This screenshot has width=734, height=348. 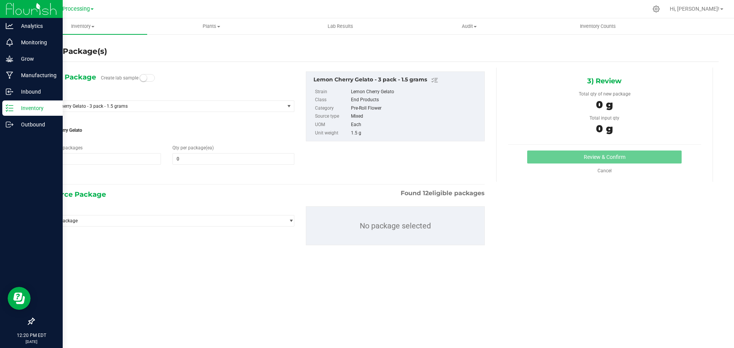 I want to click on div: Mixed, so click(x=416, y=117).